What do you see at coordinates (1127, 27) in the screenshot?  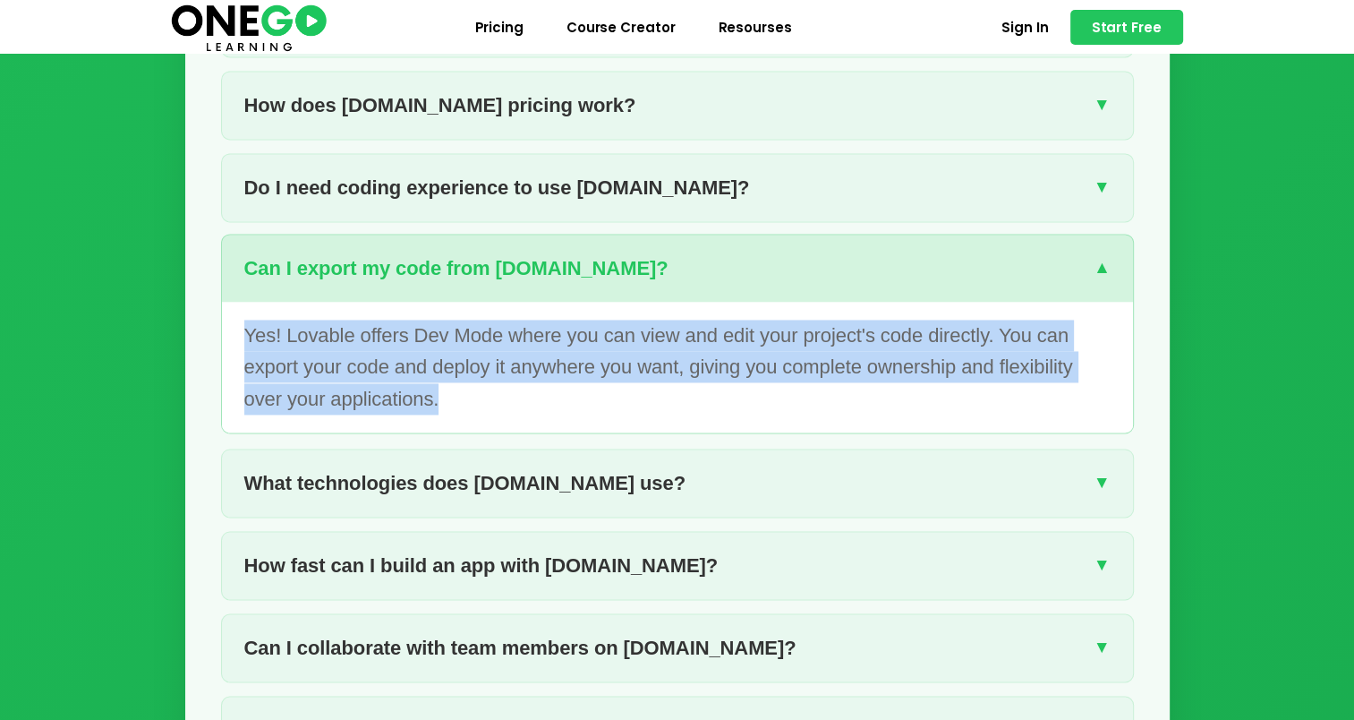 I see `span: Start Free` at bounding box center [1127, 27].